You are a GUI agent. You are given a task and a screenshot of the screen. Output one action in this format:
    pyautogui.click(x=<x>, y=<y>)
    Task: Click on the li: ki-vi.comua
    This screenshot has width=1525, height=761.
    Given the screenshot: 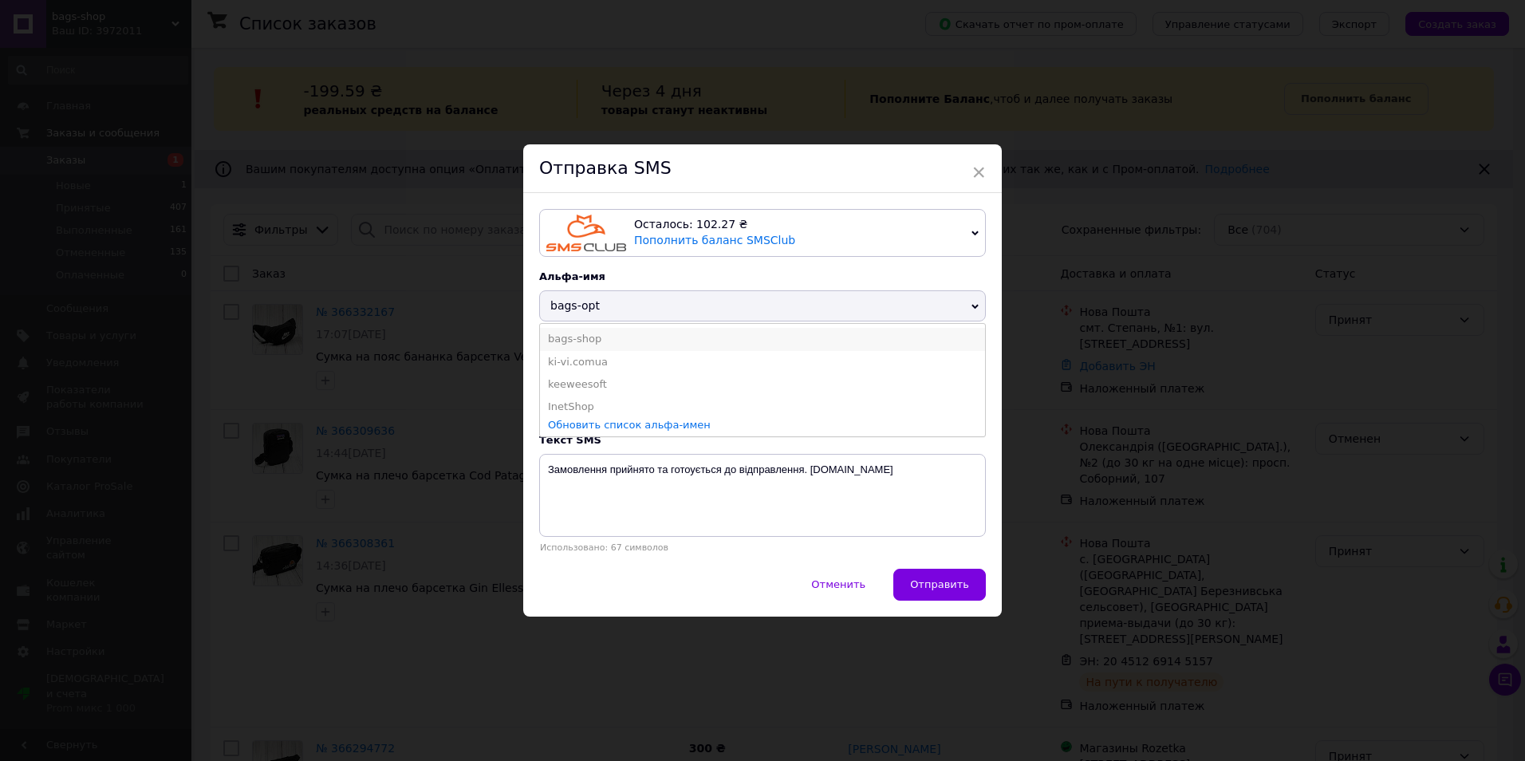 What is the action you would take?
    pyautogui.click(x=763, y=362)
    